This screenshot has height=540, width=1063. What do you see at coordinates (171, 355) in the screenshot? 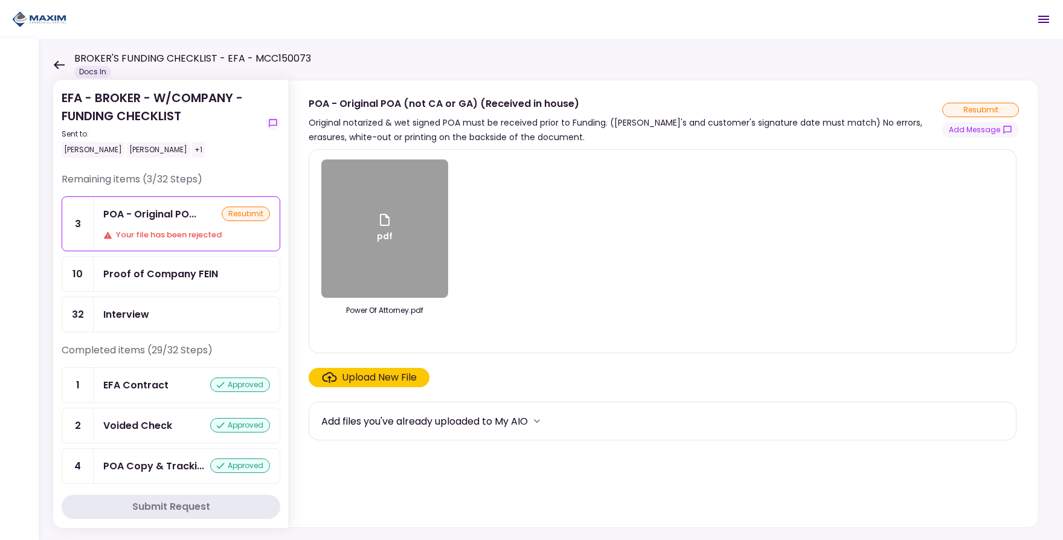
I see `div: Completed items (29/32 Steps)` at bounding box center [171, 355].